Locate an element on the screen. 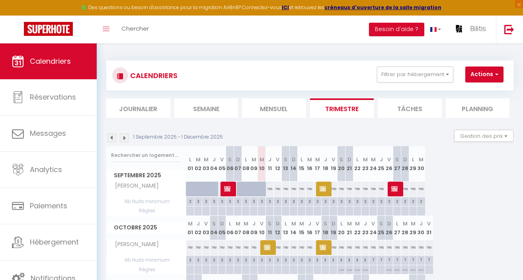 Image resolution: width=523 pixels, height=280 pixels. th: 19 is located at coordinates (334, 164).